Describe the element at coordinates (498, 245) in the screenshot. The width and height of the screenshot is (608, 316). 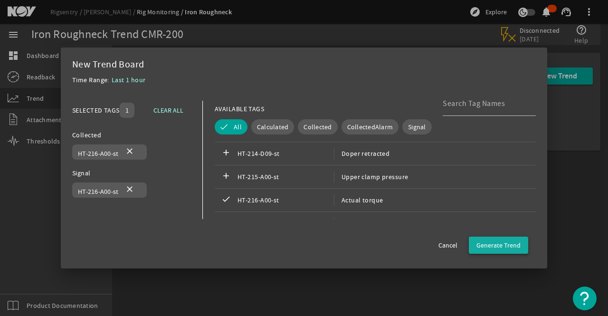
I see `span: Generate Trend` at that location.